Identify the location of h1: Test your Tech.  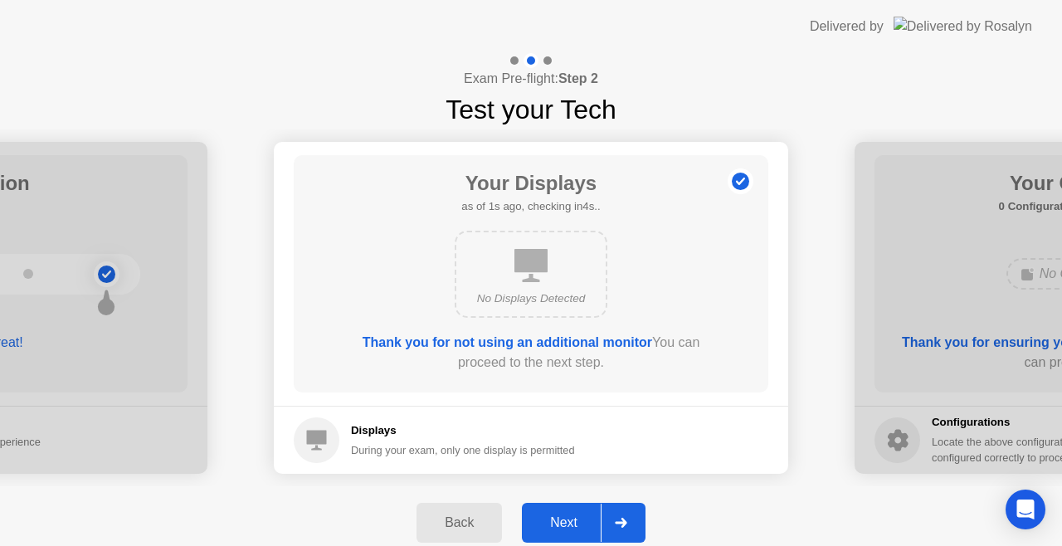
(531, 110).